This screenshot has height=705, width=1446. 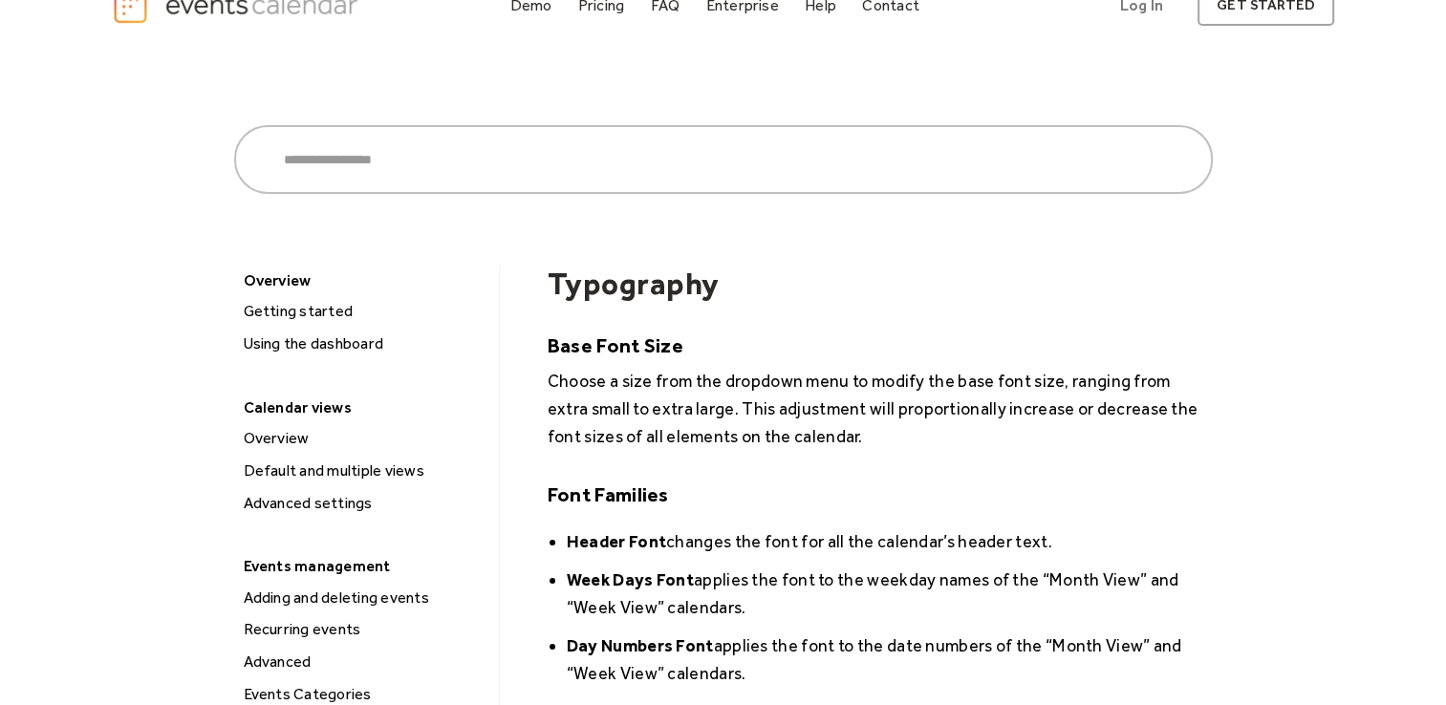 What do you see at coordinates (880, 345) in the screenshot?
I see `h5: Base Font Size` at bounding box center [880, 345].